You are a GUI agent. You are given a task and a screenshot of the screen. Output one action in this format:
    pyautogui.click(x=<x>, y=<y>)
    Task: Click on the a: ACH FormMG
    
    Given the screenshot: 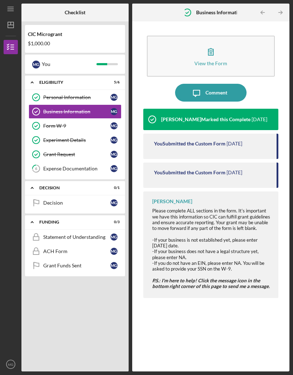 What is the action you would take?
    pyautogui.click(x=75, y=252)
    